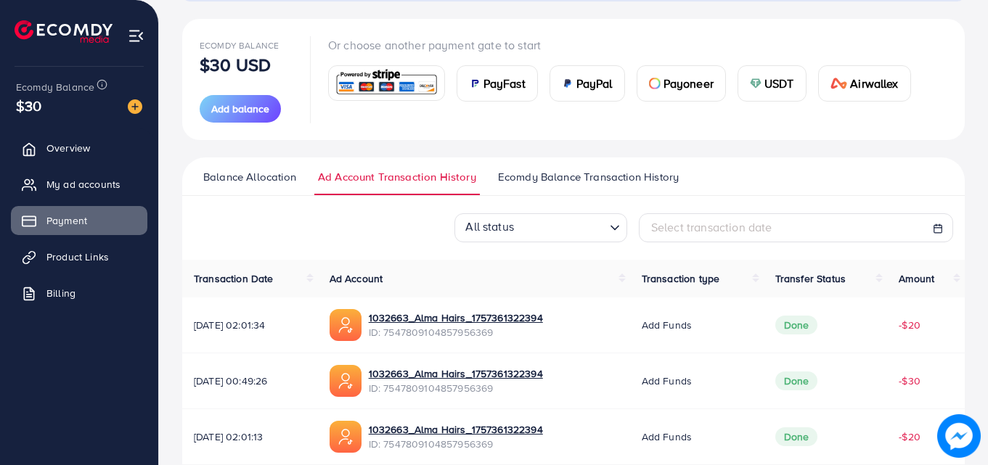  Describe the element at coordinates (78, 257) in the screenshot. I see `span: Product Links` at that location.